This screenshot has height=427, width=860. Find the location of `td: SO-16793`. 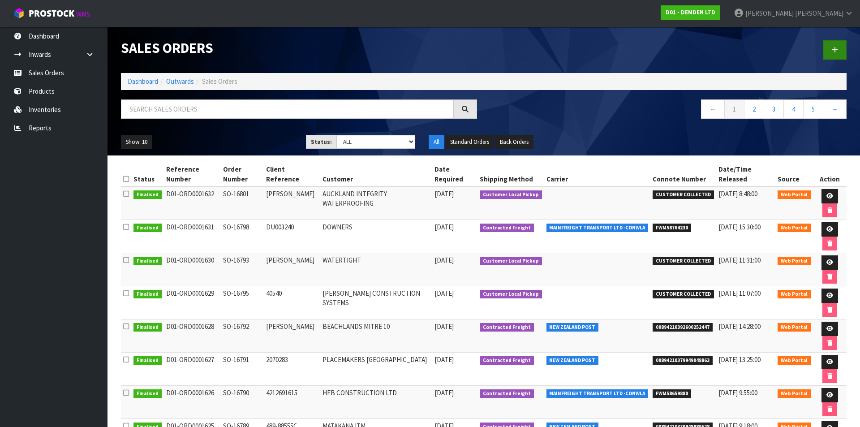

td: SO-16793 is located at coordinates (242, 270).